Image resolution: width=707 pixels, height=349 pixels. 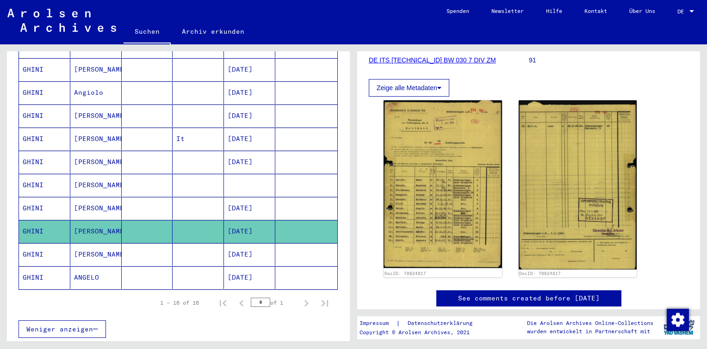 I want to click on mat-cell: It, so click(x=198, y=139).